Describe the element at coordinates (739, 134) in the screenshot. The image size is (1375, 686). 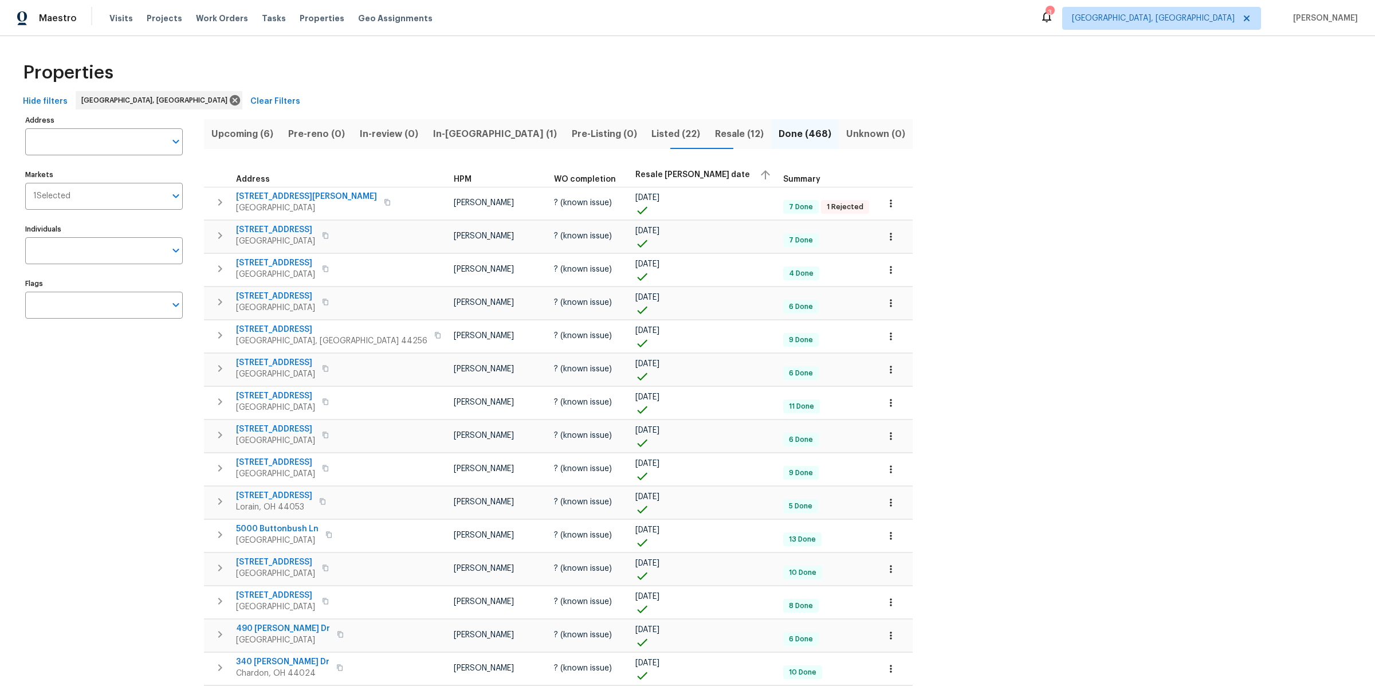
I see `span: Resale (12)` at that location.